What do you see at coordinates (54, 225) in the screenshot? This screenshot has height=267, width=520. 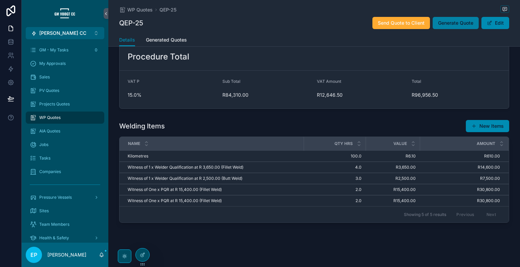 I see `span: Team Members` at bounding box center [54, 225].